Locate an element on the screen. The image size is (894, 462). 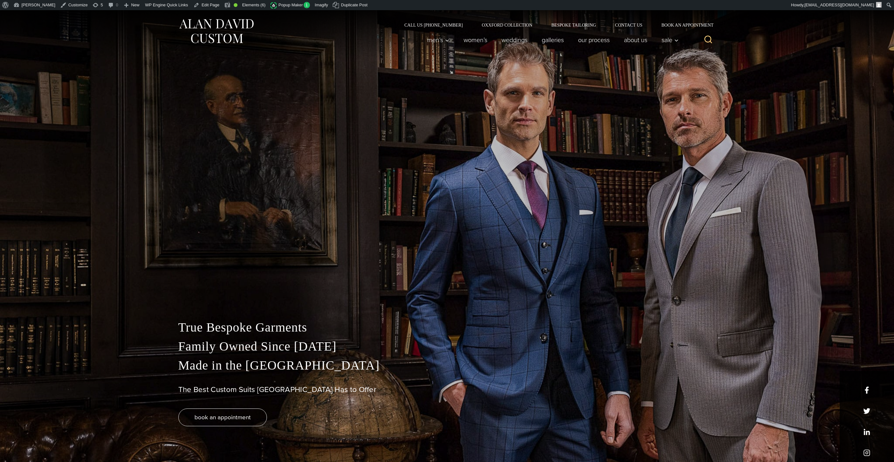
span: Sale is located at coordinates (670, 40).